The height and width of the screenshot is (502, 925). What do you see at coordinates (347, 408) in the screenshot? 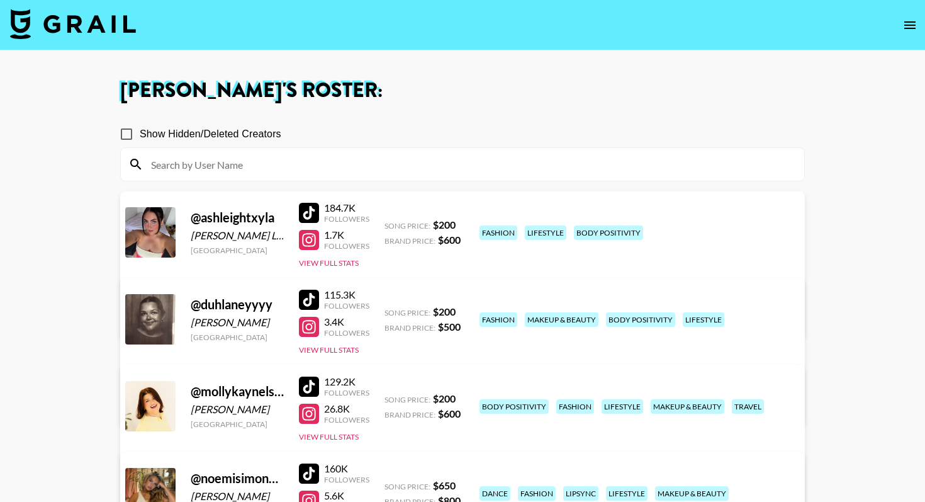
I see `div: 26.8K` at bounding box center [347, 408].